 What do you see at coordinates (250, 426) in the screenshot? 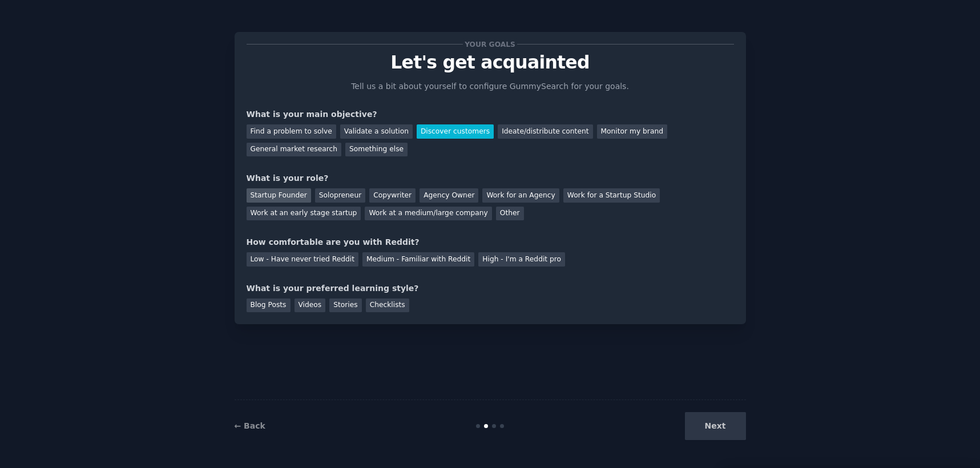
I see `a: ← Back` at bounding box center [250, 426].